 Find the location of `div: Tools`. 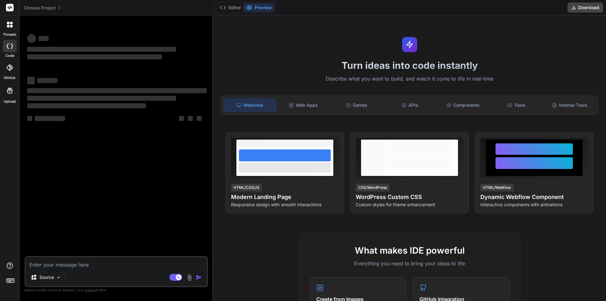

div: Tools is located at coordinates (517, 105).